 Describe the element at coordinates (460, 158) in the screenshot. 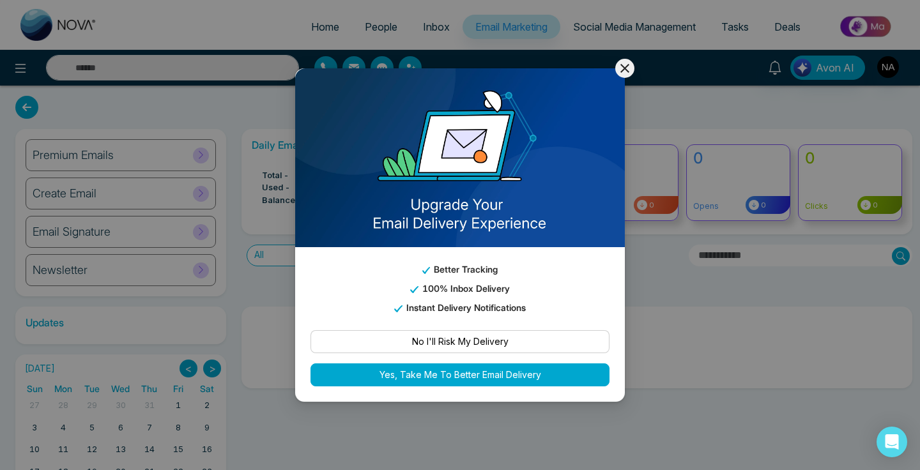

I see `img: email_template_bg.png` at that location.